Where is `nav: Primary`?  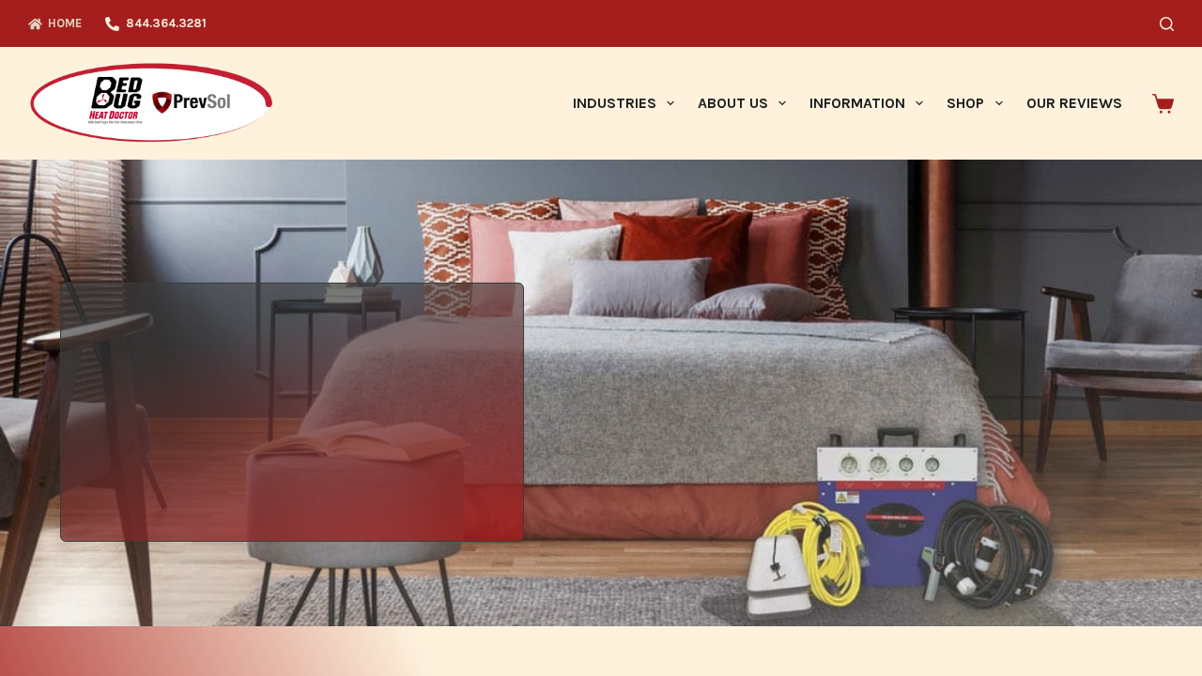
nav: Primary is located at coordinates (847, 103).